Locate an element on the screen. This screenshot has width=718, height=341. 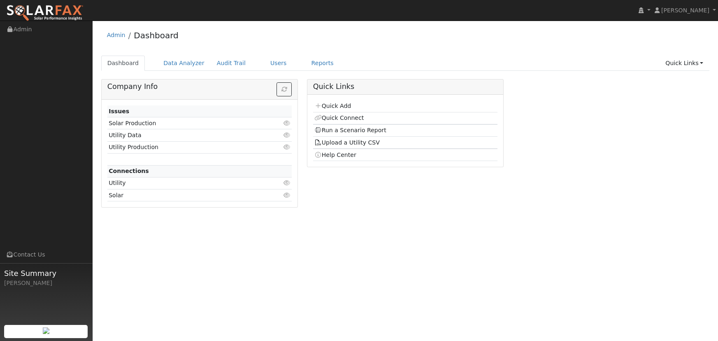
h5: Company Info is located at coordinates (200, 86).